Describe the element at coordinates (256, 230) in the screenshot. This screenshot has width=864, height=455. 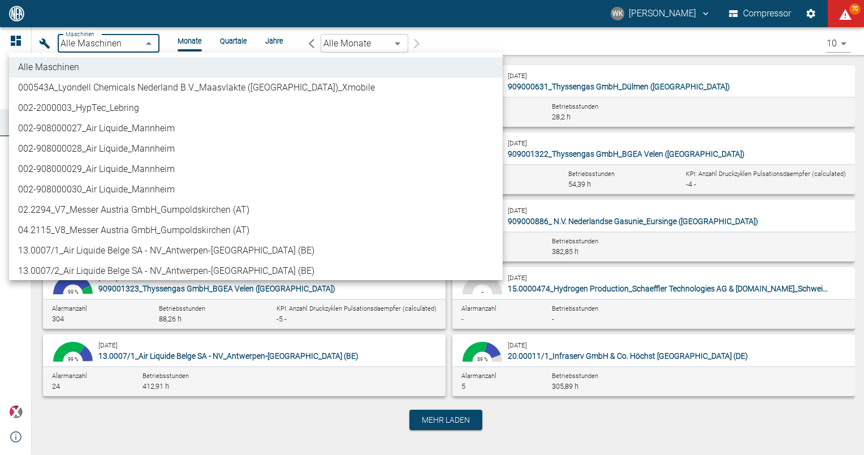
I see `li: 04.2115_V8_Messer Austria GmbH_Gumpoldskirchen (AT)` at that location.